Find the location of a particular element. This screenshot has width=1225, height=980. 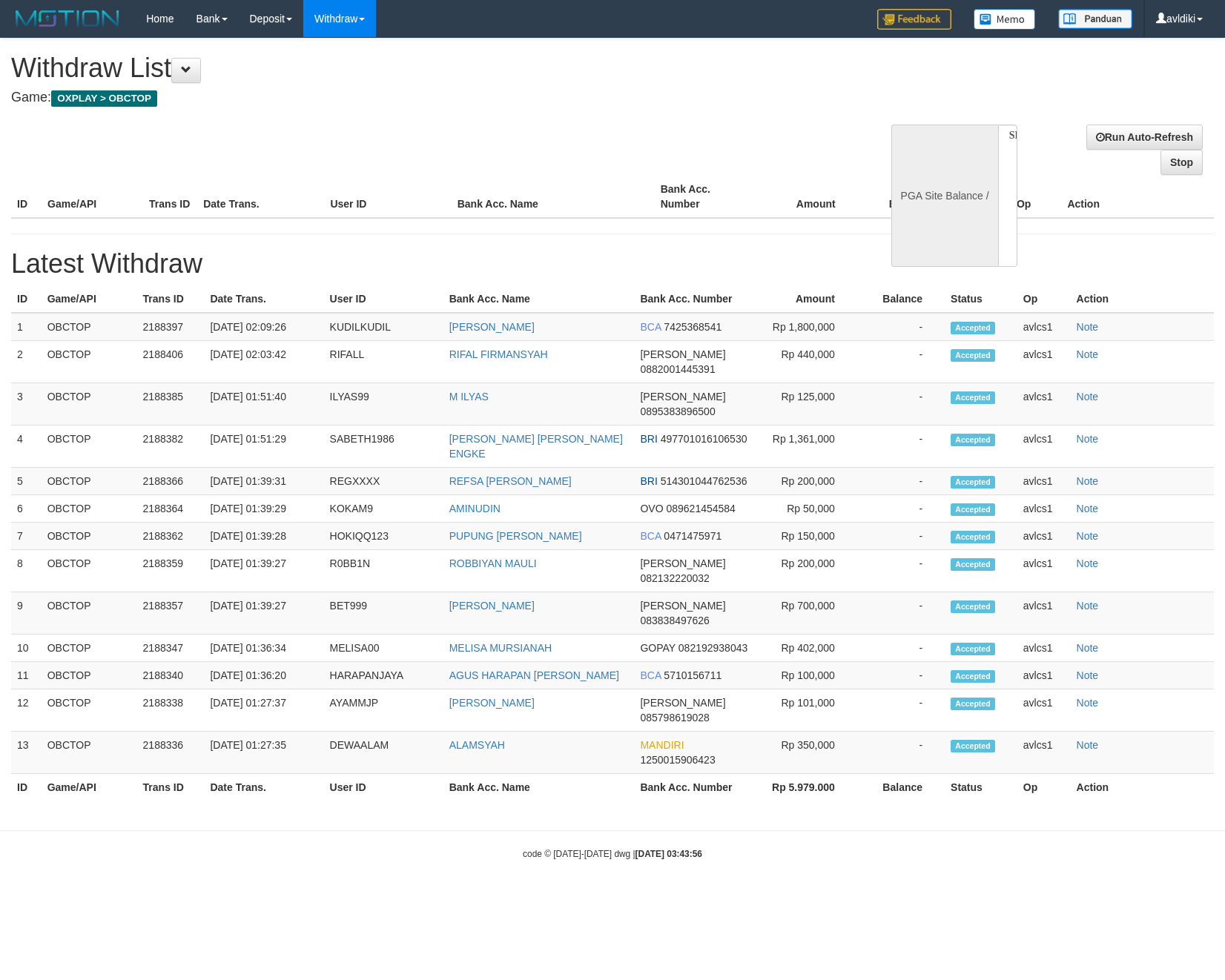

span: 085798619028 is located at coordinates (674, 717).